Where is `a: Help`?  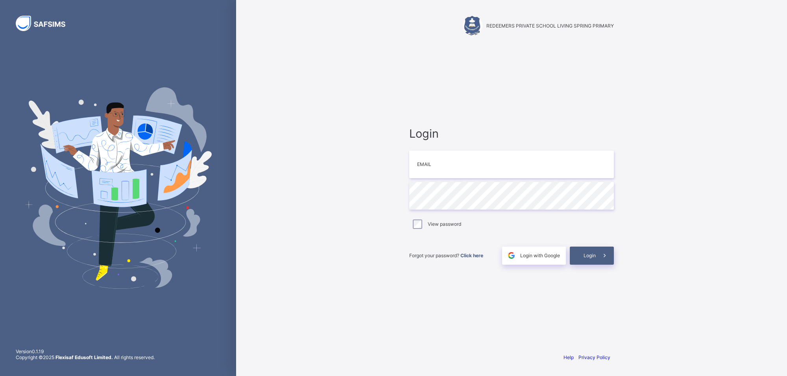
a: Help is located at coordinates (568, 357).